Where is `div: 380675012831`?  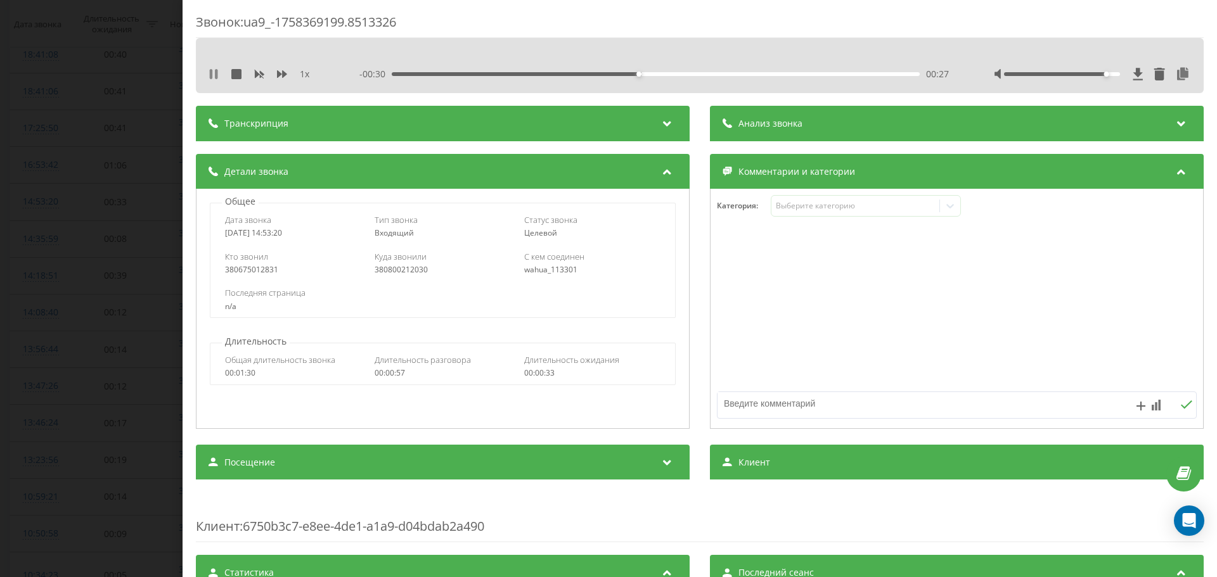 div: 380675012831 is located at coordinates (293, 270).